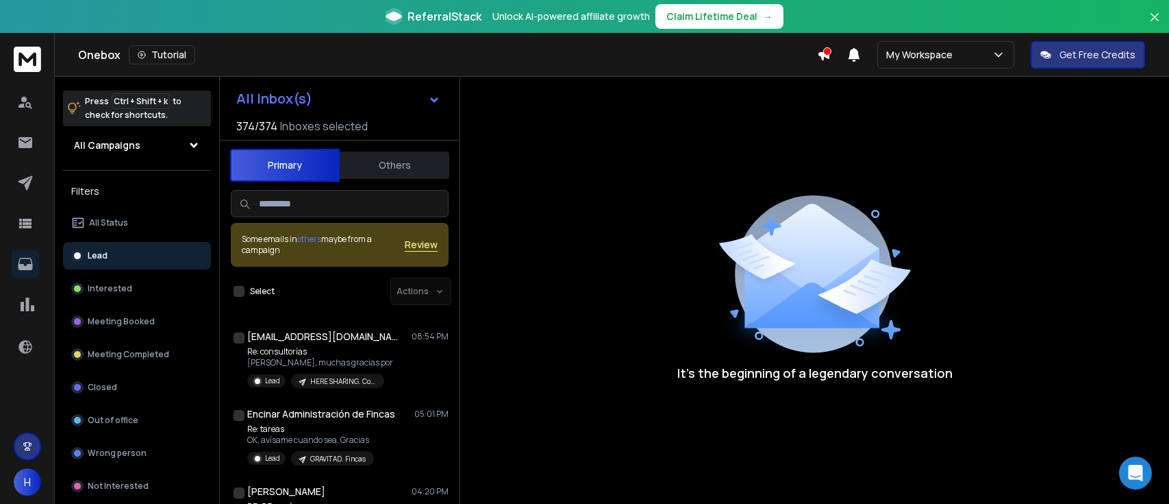 The height and width of the screenshot is (504, 1169). What do you see at coordinates (137, 223) in the screenshot?
I see `button: All Status` at bounding box center [137, 223].